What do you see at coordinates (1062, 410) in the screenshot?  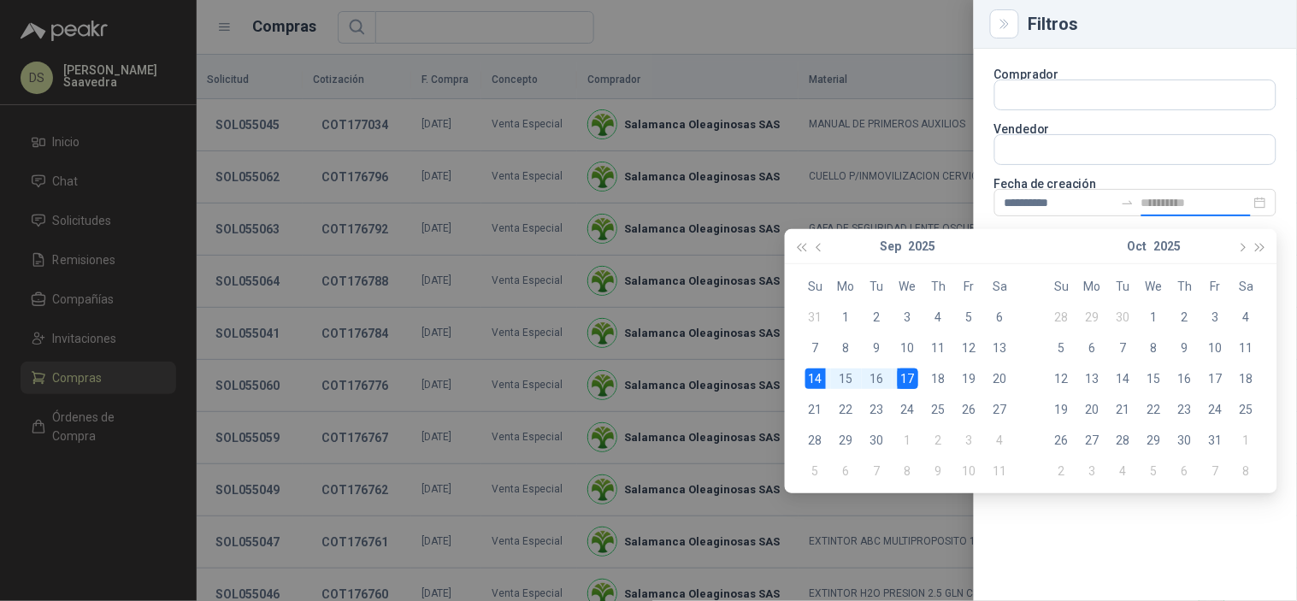 I see `td: 2025-10-19` at bounding box center [1062, 410].